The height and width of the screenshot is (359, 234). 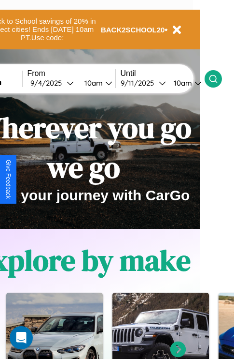 I want to click on div: 9 / 11 / 2025, so click(x=140, y=83).